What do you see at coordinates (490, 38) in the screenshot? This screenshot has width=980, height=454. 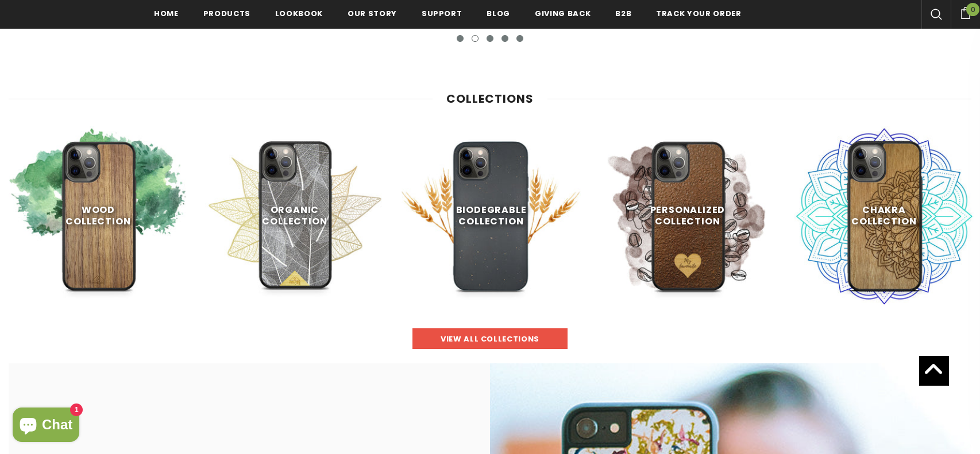 I see `button: 3` at bounding box center [490, 38].